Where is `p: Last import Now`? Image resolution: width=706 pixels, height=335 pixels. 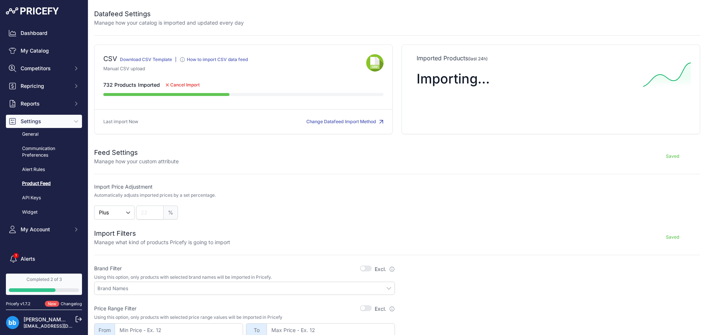
p: Last import Now is located at coordinates (121, 122).